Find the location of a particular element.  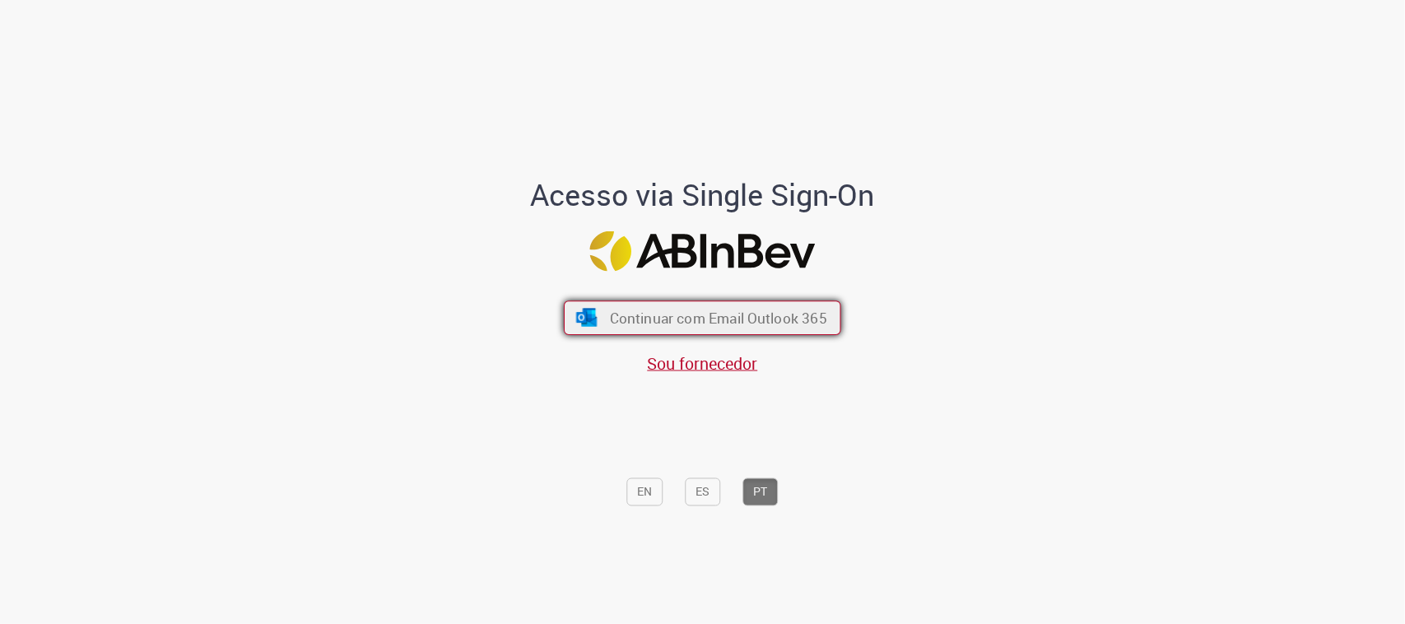

button: PT is located at coordinates (760, 492).